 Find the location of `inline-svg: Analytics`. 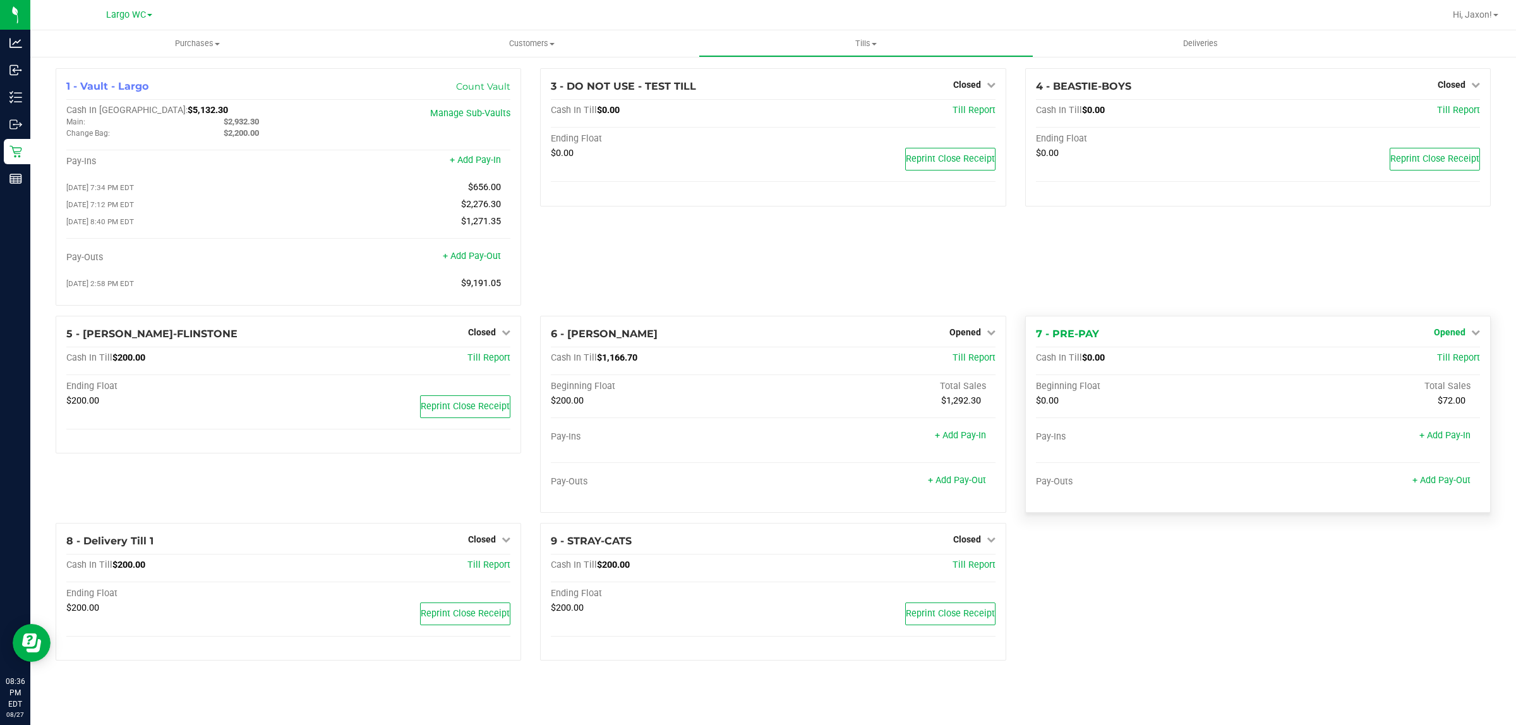

inline-svg: Analytics is located at coordinates (16, 43).